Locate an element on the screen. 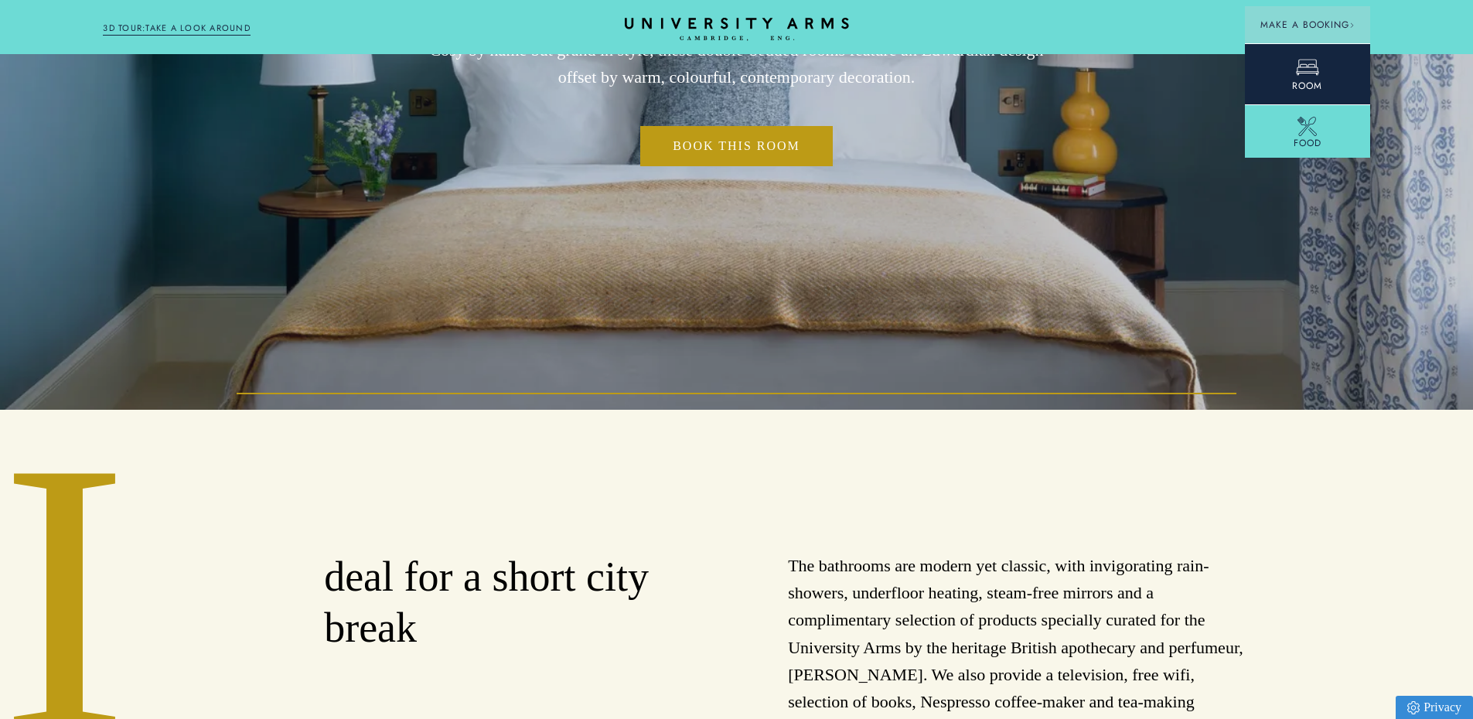 This screenshot has width=1473, height=719. span: Room is located at coordinates (1307, 86).